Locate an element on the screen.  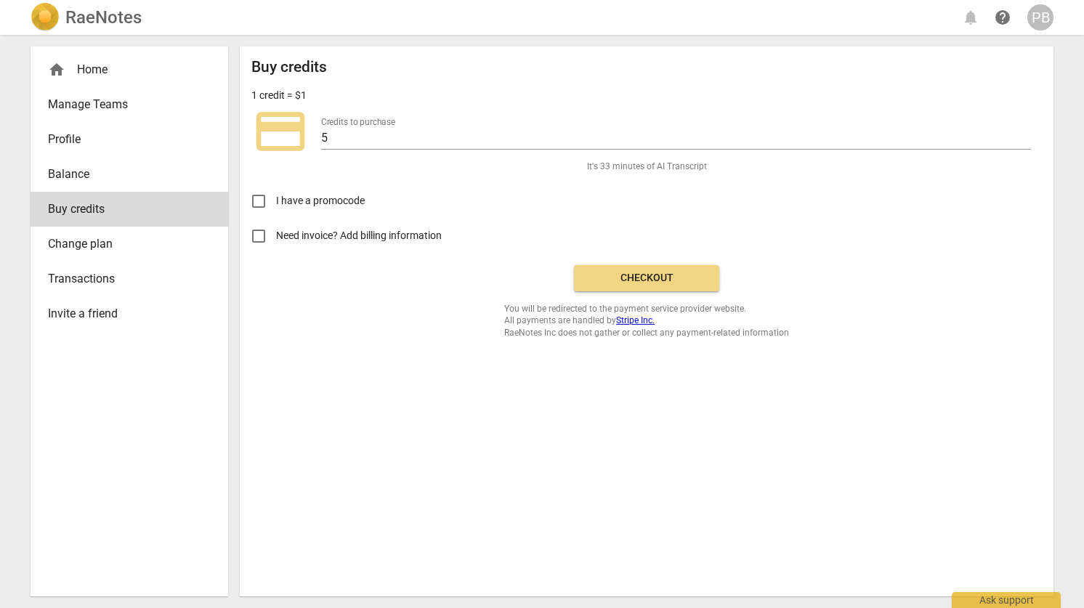
a: Transactions is located at coordinates (129, 279).